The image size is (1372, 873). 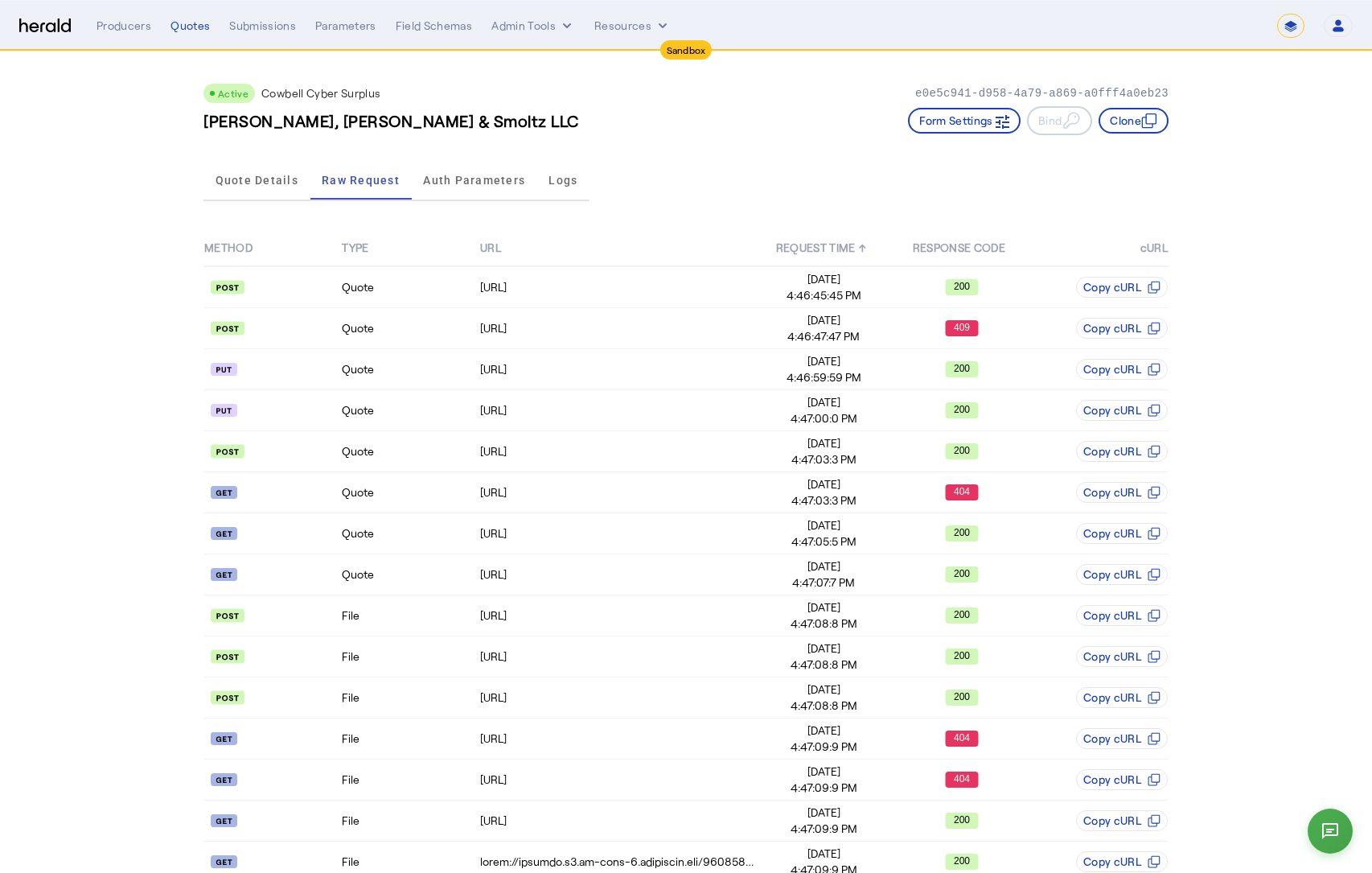 What do you see at coordinates (962, 327) in the screenshot?
I see `text: 409` at bounding box center [962, 327].